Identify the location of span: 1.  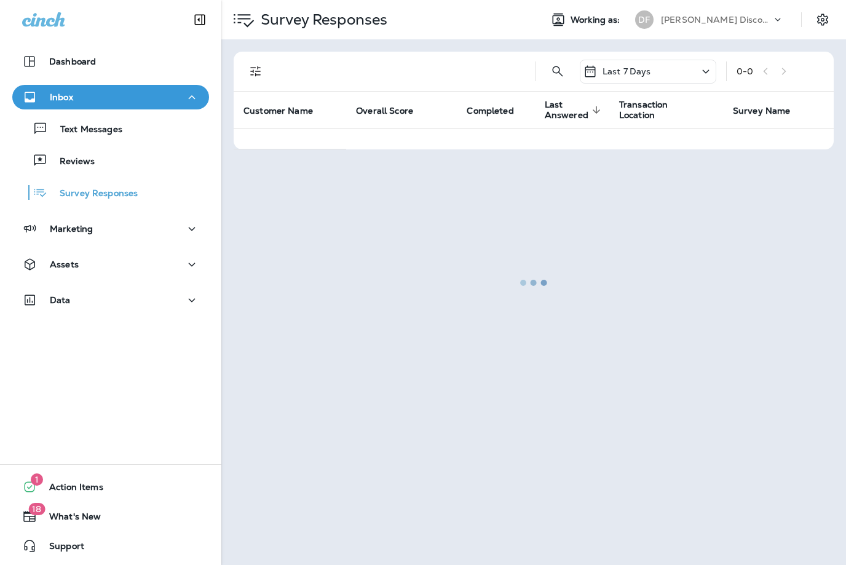
(37, 479).